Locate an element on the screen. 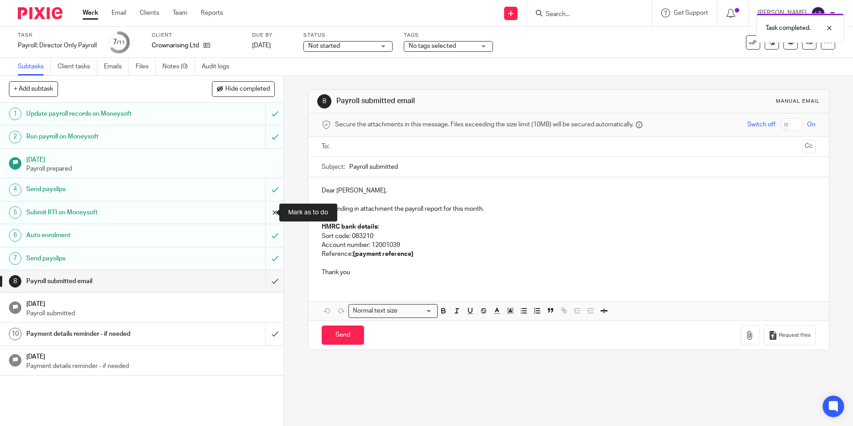  div: 6 is located at coordinates (15, 235).